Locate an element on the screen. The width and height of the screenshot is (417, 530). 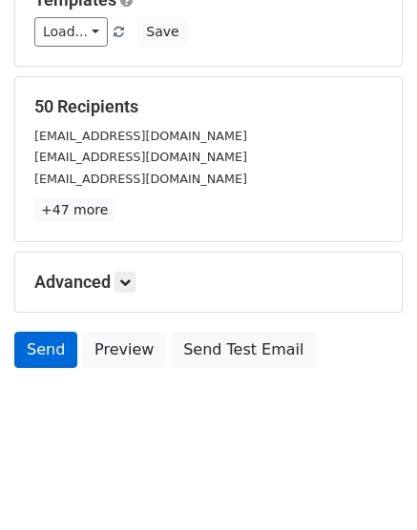
button: Save is located at coordinates (162, 31).